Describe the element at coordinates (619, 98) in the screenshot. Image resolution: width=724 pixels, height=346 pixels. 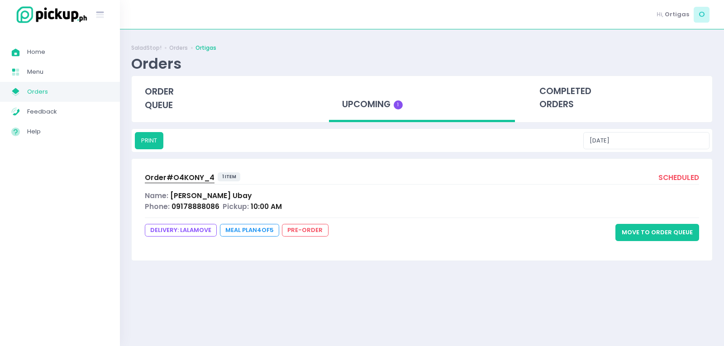
I see `div: completed orders` at that location.